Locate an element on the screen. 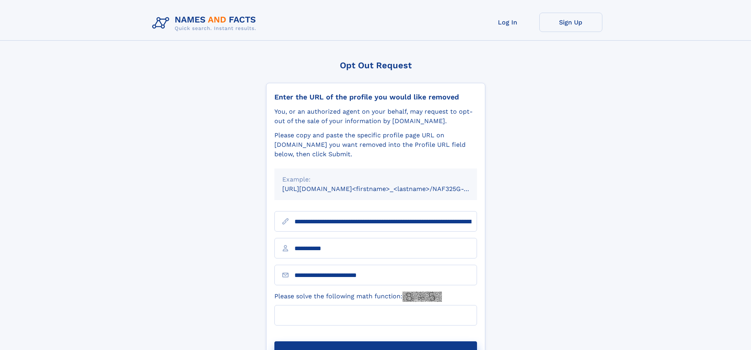  div: Example: is located at coordinates (376, 179).